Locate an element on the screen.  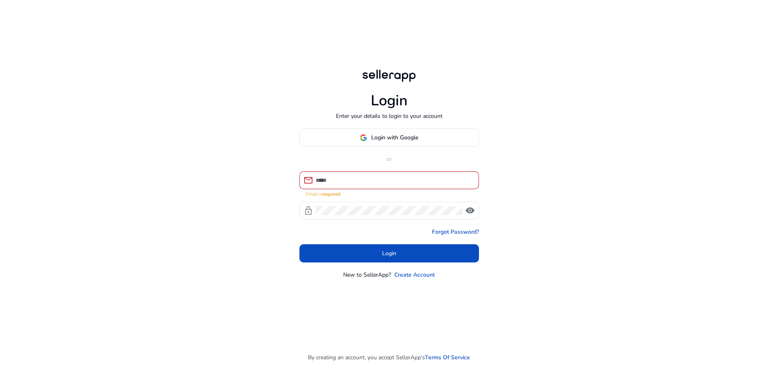
button: Login with Google is located at coordinates (389, 137).